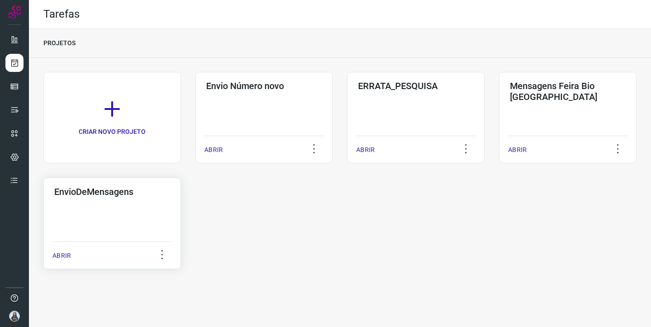 The width and height of the screenshot is (651, 327). Describe the element at coordinates (112, 132) in the screenshot. I see `p: CRIAR NOVO PROJETO` at that location.